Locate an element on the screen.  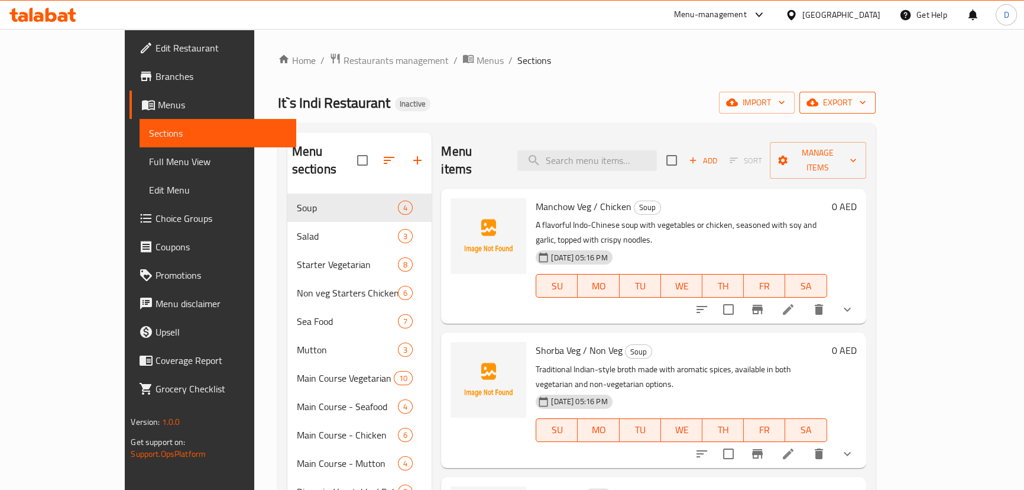
span: Soup is located at coordinates (639, 351).